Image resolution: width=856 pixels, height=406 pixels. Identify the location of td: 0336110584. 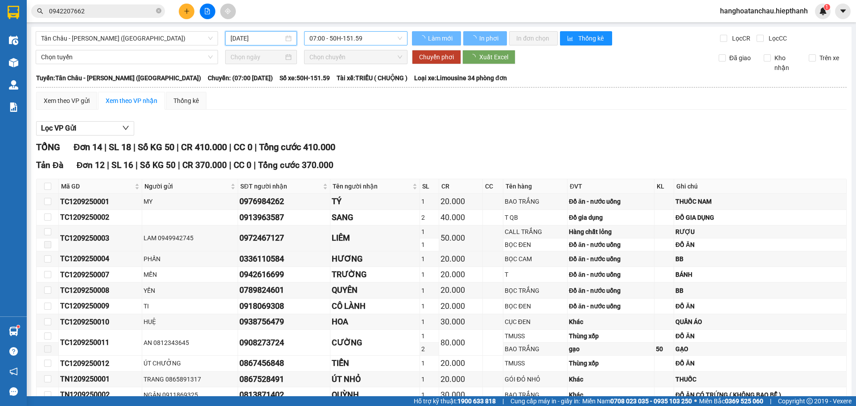
(284, 259).